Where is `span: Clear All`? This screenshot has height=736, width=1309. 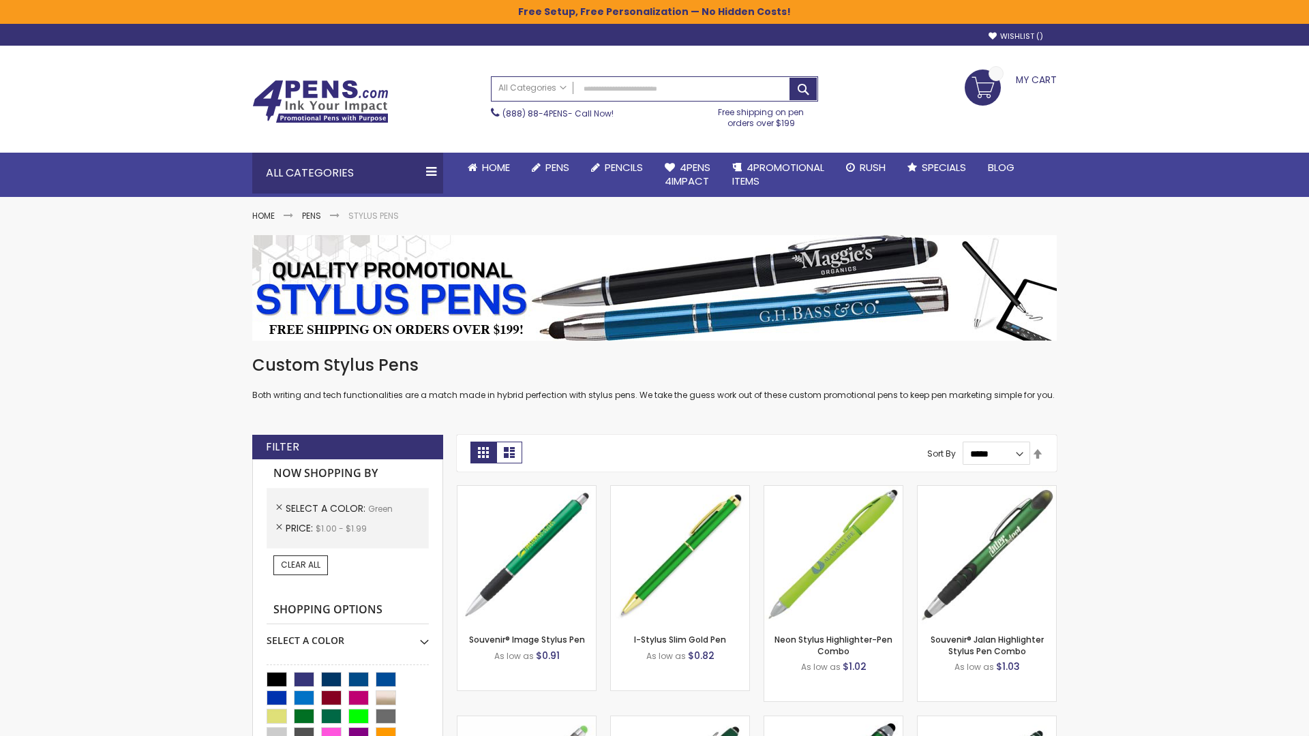
span: Clear All is located at coordinates (301, 564).